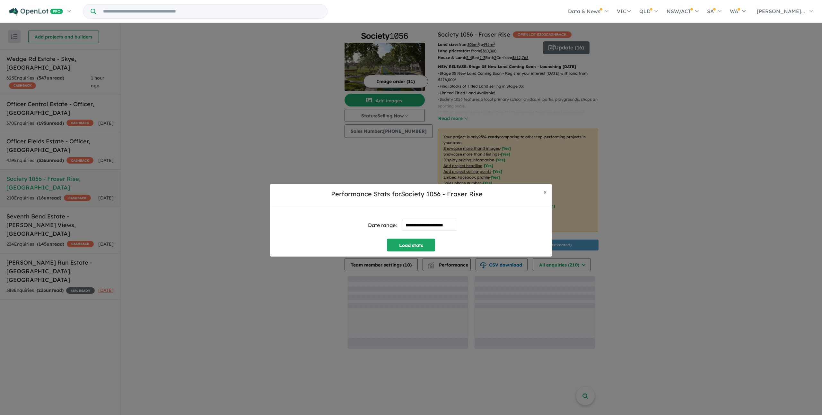 The image size is (822, 415). What do you see at coordinates (411, 245) in the screenshot?
I see `button: Load stats` at bounding box center [411, 245].